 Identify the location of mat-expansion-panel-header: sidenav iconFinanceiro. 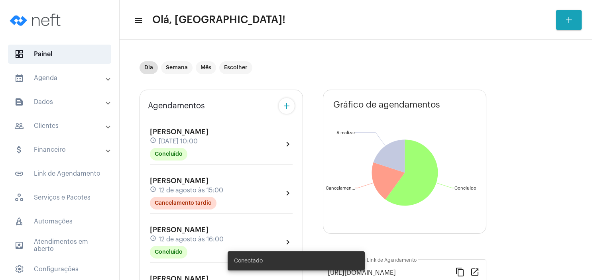
(62, 150).